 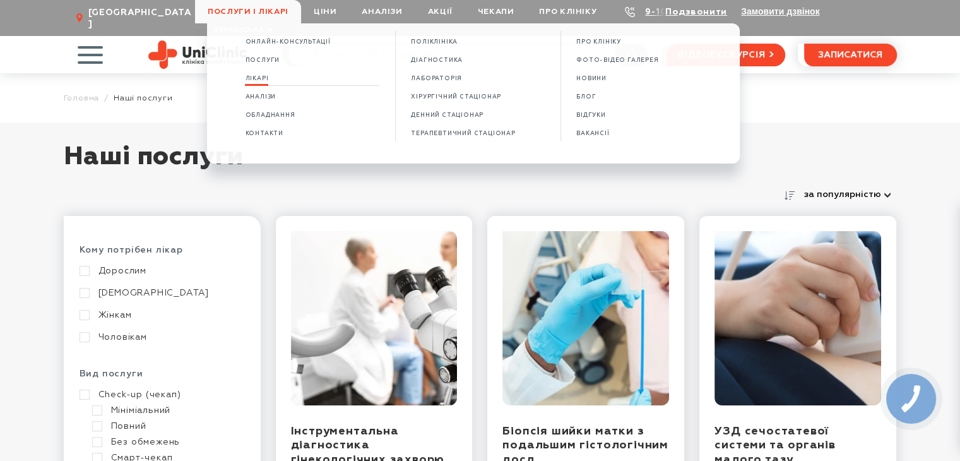 I want to click on a: Чоловікам, so click(x=160, y=337).